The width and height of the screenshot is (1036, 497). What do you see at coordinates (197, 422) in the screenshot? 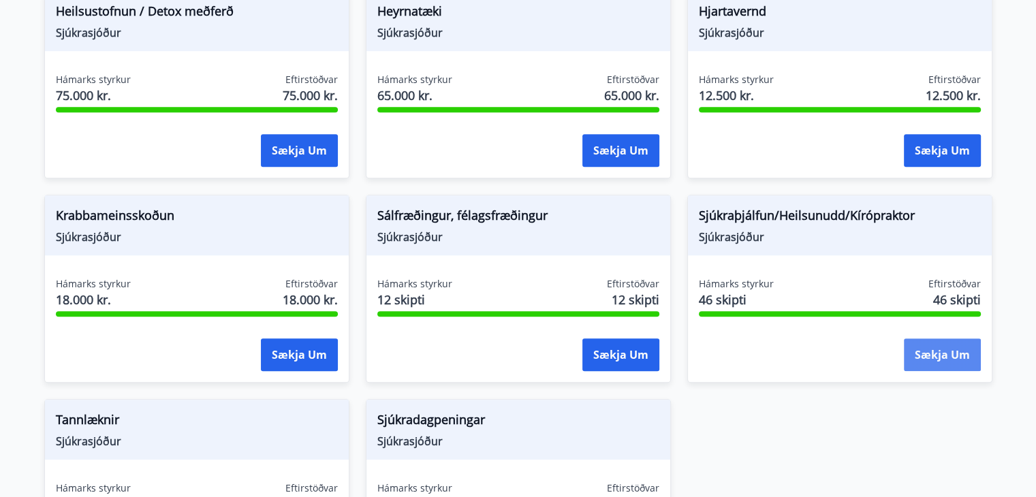
I see `span: Tannlæknir` at bounding box center [197, 422].